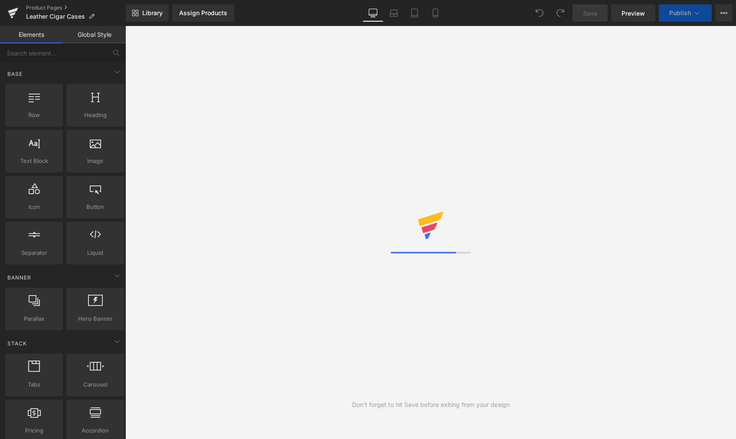 This screenshot has width=736, height=439. I want to click on span: Heading, so click(95, 115).